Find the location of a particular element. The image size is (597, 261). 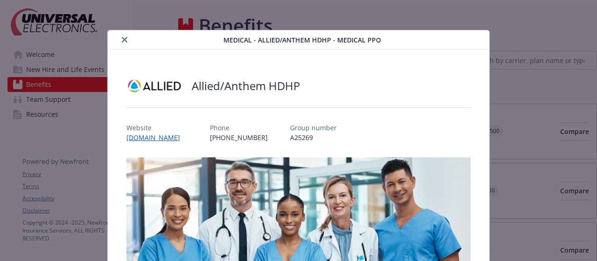

p: A25269 is located at coordinates (313, 137).